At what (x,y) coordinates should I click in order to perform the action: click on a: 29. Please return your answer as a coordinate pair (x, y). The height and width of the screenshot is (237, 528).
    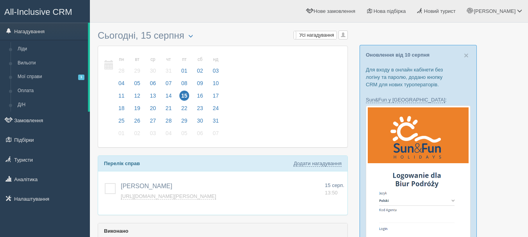
    Looking at the image, I should click on (184, 123).